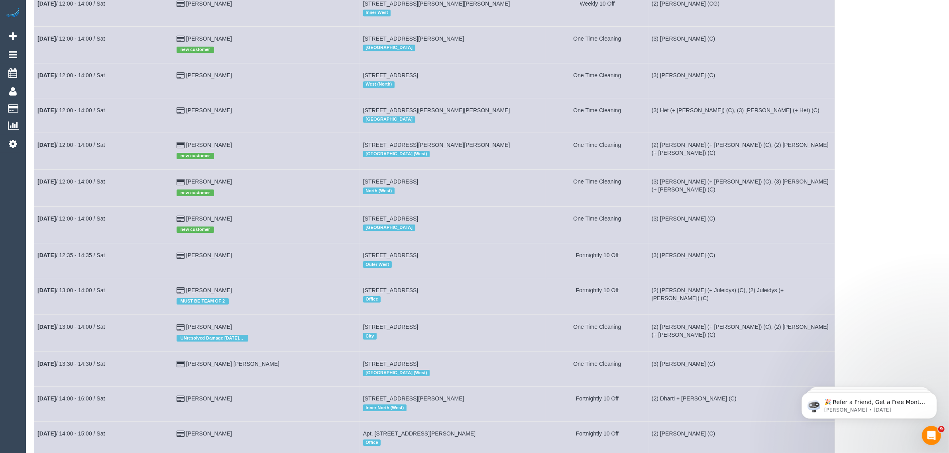  I want to click on span: City, so click(370, 336).